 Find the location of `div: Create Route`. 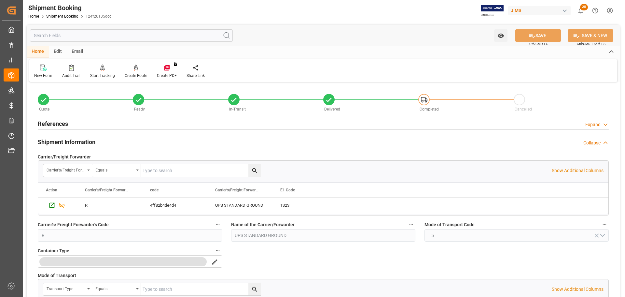

div: Create Route is located at coordinates (136, 76).